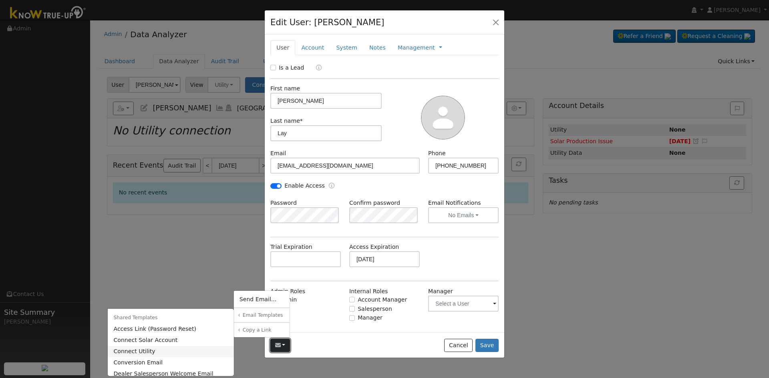 This screenshot has height=378, width=769. Describe the element at coordinates (286, 121) in the screenshot. I see `label: Last name` at that location.